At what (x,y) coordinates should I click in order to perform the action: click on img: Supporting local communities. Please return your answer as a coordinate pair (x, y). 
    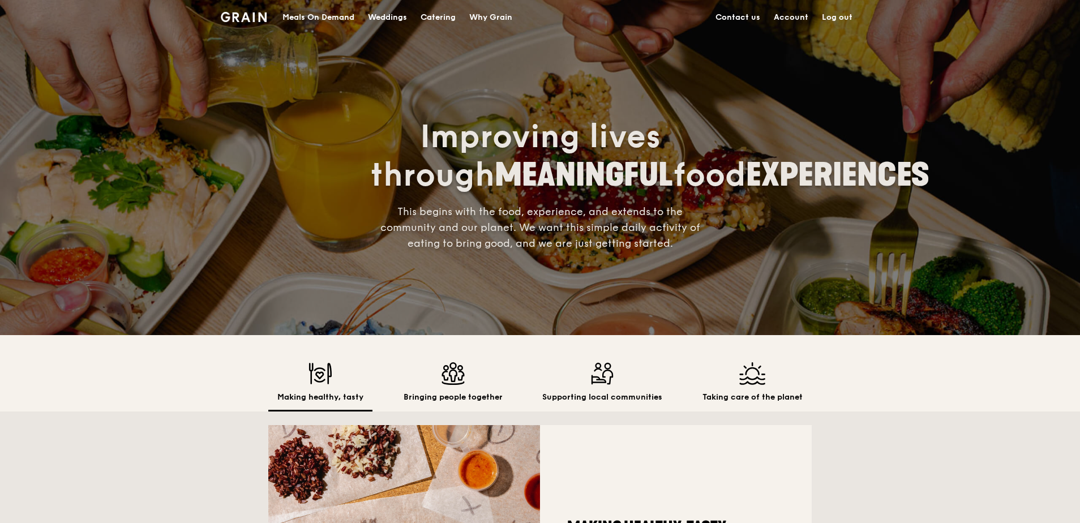
    Looking at the image, I should click on (602, 374).